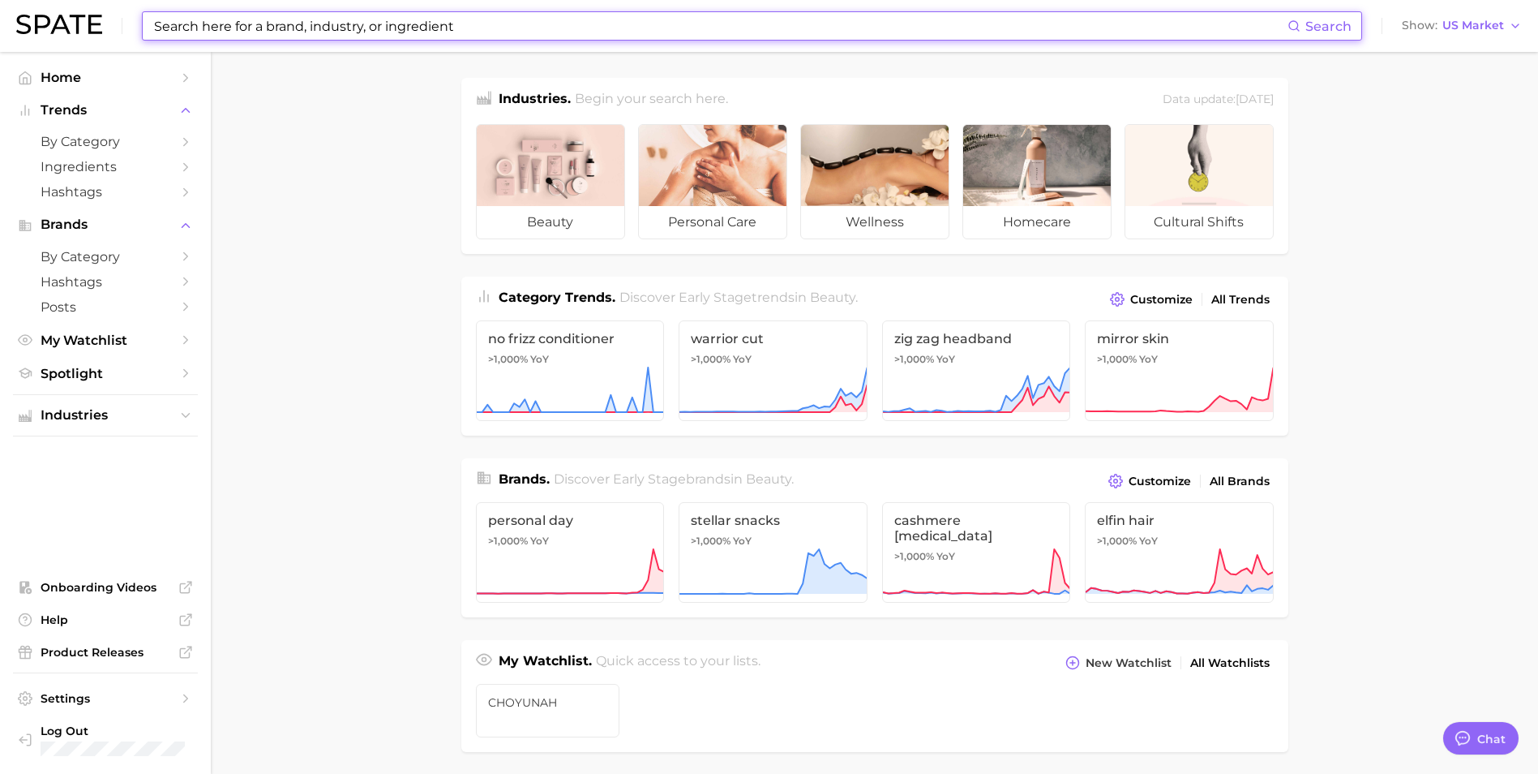  Describe the element at coordinates (105, 77) in the screenshot. I see `span: Home` at that location.